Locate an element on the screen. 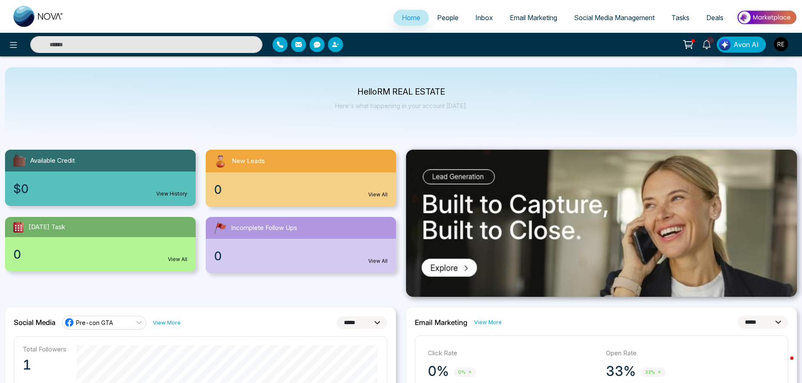 This screenshot has height=383, width=802. img: Nova CRM Logo is located at coordinates (39, 16).